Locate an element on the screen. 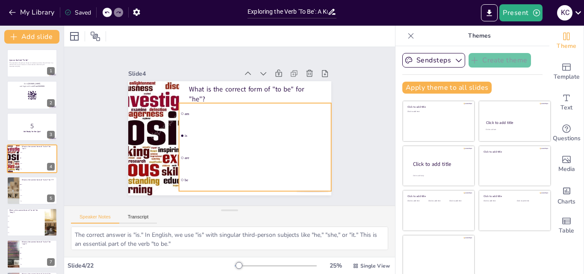 This screenshot has height=274, width=584. button: Sendsteps is located at coordinates (433, 60).